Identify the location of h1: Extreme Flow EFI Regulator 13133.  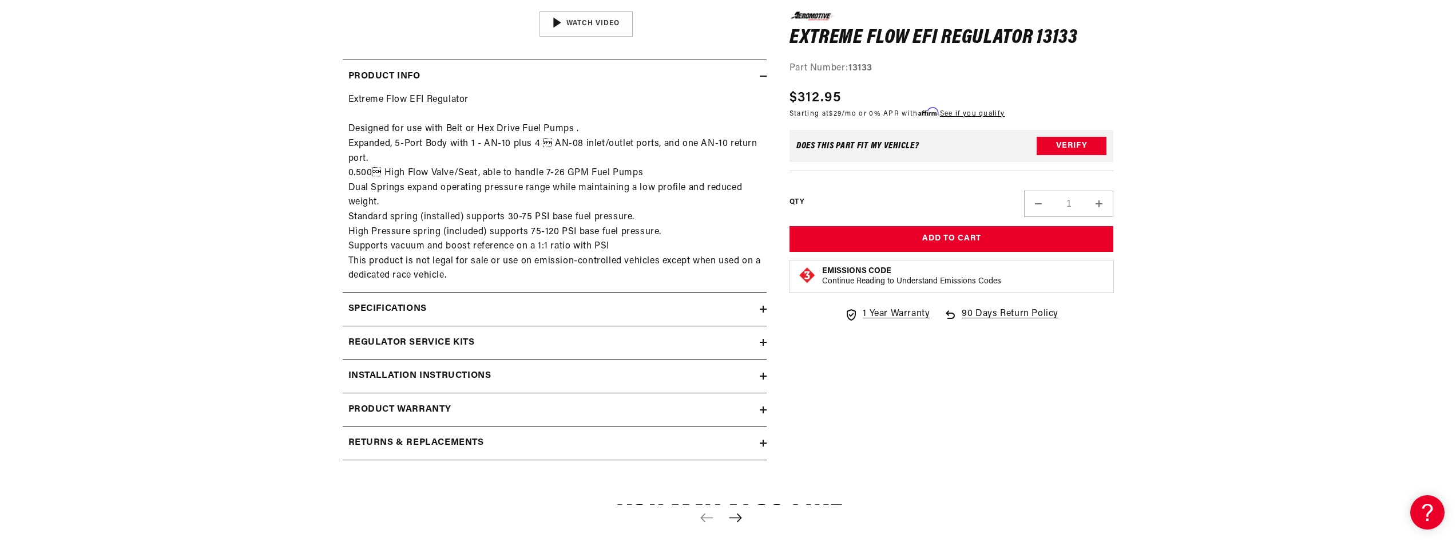
(952, 38).